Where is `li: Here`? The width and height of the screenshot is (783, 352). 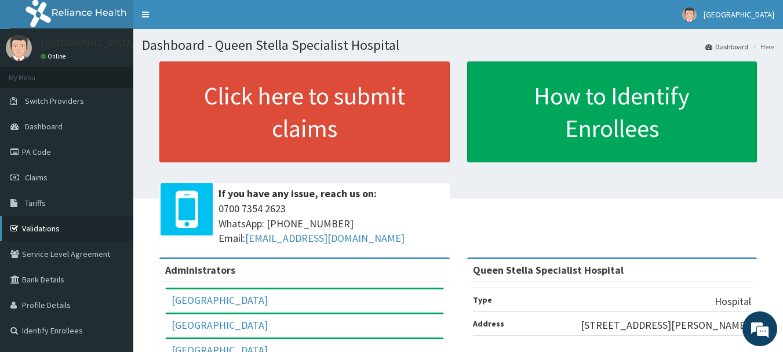 li: Here is located at coordinates (762, 46).